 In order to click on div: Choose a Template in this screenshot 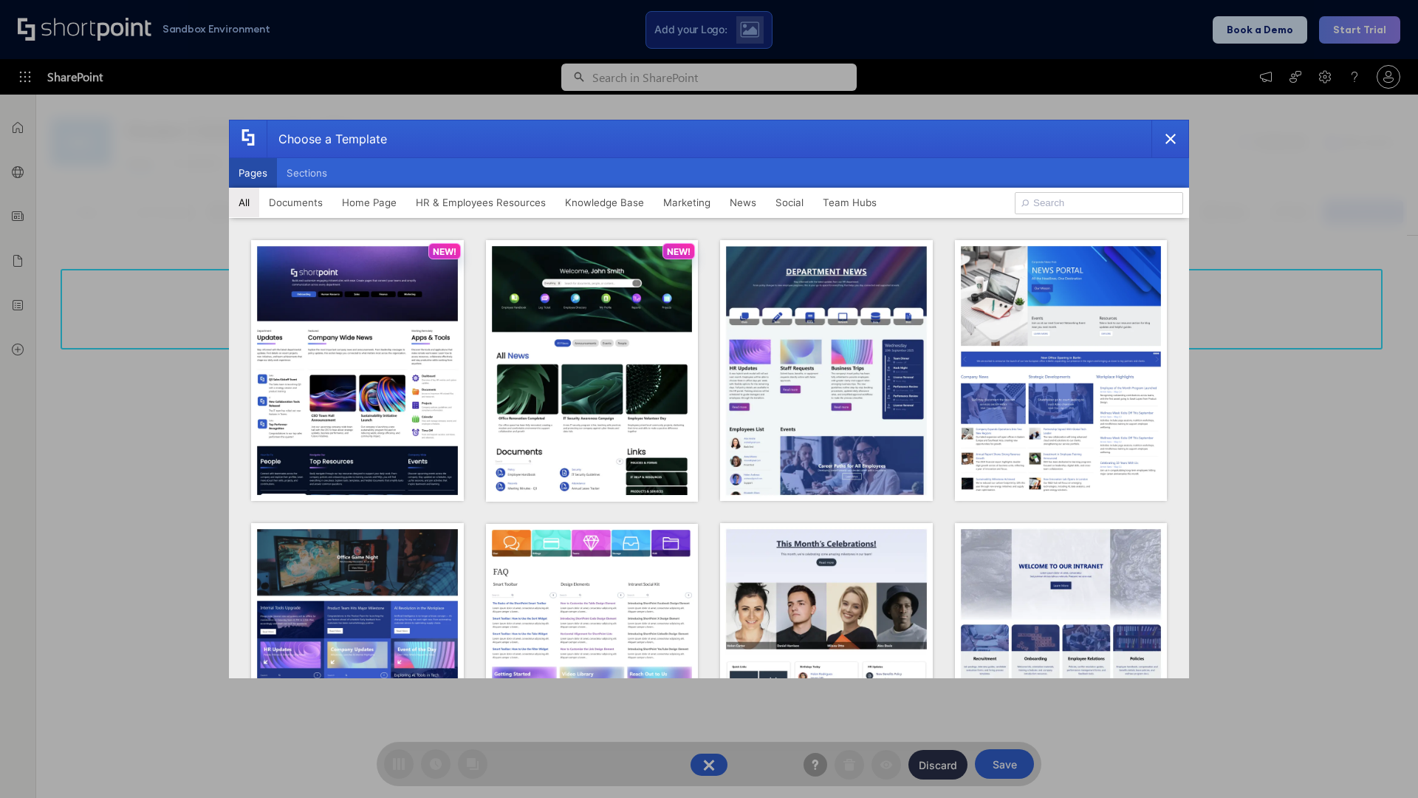, I will do `click(326, 139)`.